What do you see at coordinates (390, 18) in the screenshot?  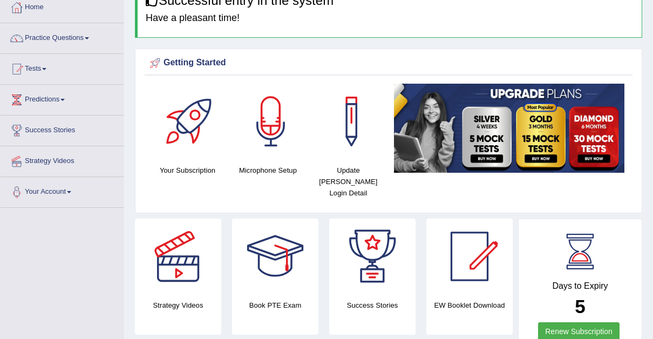 I see `h4: Have a pleasant time!` at bounding box center [390, 18].